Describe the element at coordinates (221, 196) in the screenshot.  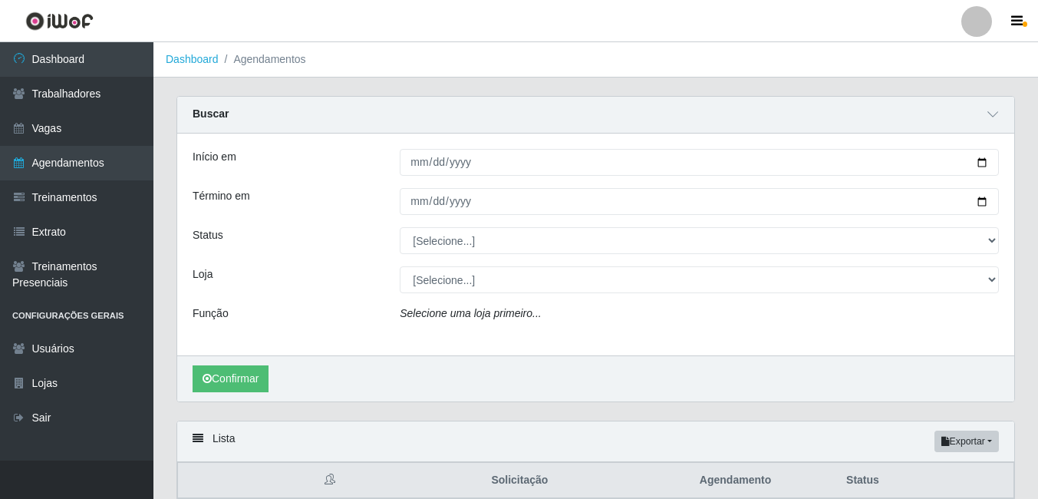
I see `label: Término em` at that location.